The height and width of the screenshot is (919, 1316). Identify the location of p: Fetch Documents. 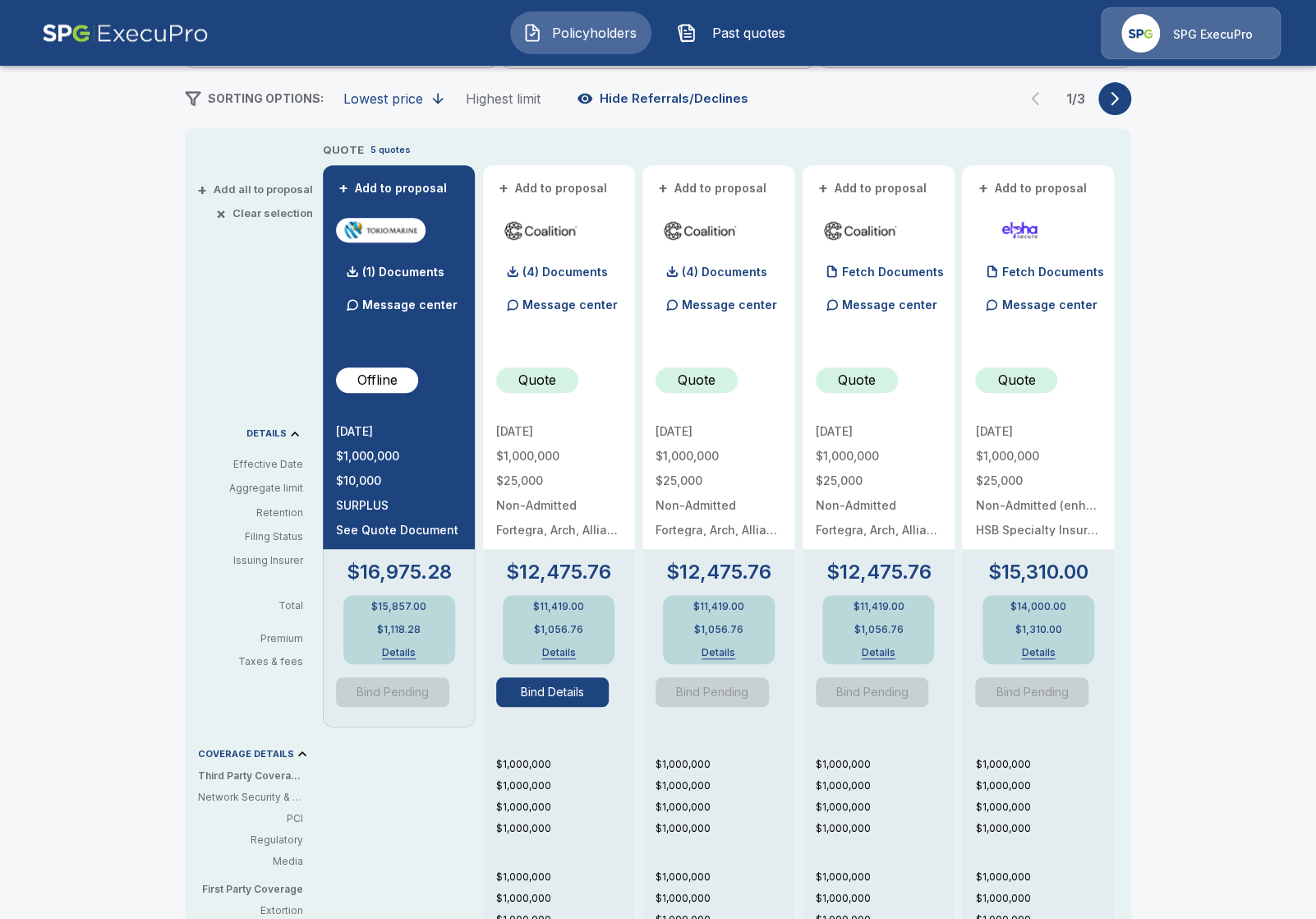
(1052, 272).